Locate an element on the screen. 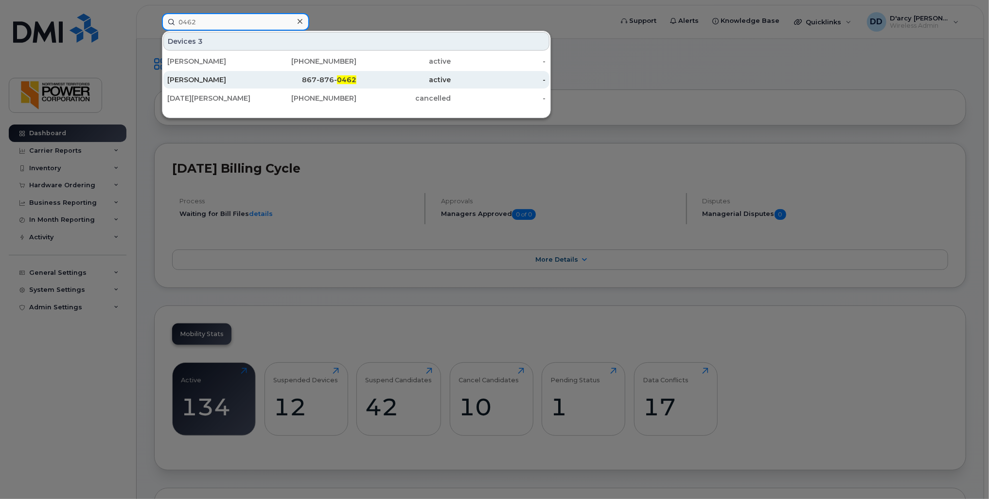  span: 0462 is located at coordinates (347, 80).